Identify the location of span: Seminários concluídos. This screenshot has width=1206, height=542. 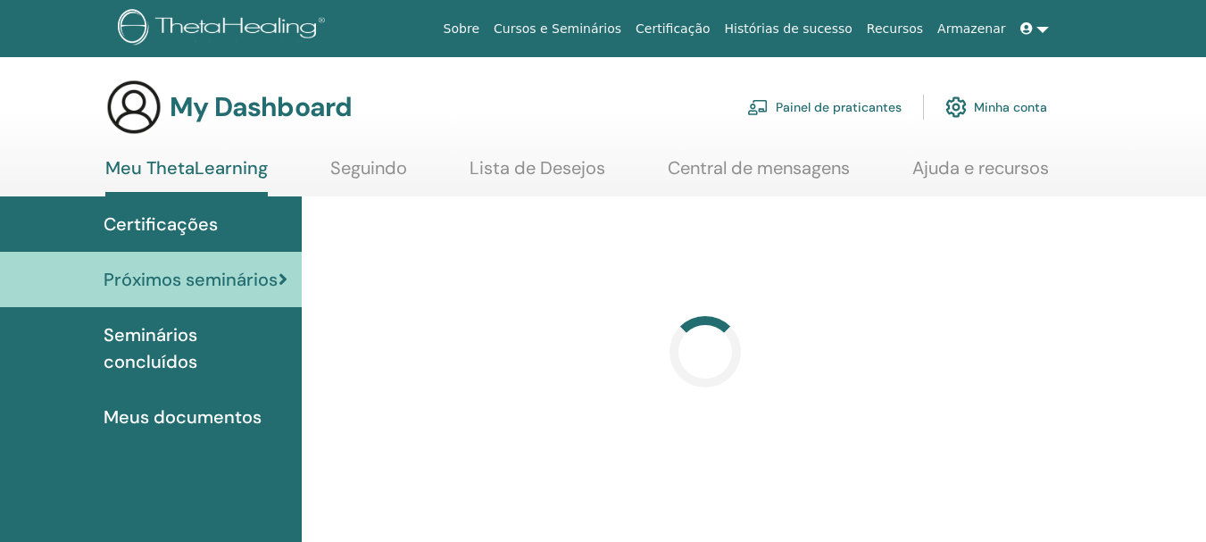
(195, 348).